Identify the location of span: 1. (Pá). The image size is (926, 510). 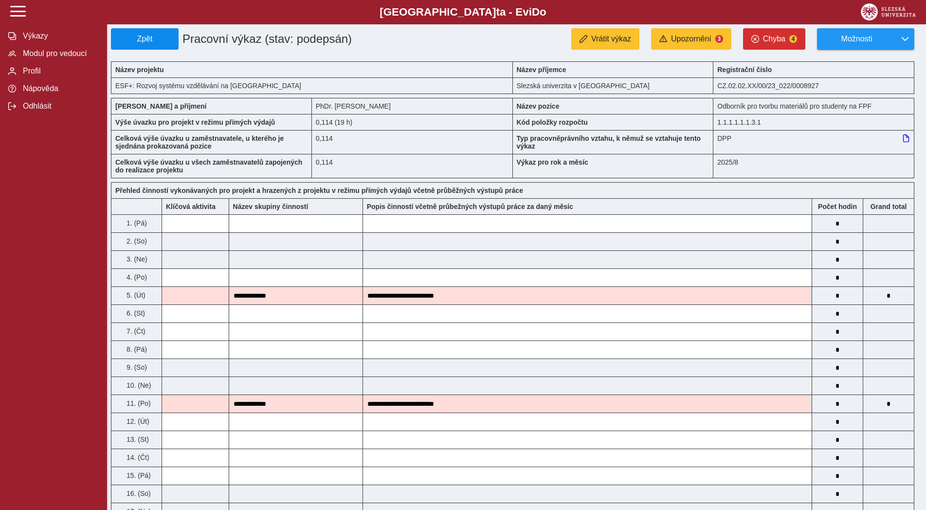
(136, 223).